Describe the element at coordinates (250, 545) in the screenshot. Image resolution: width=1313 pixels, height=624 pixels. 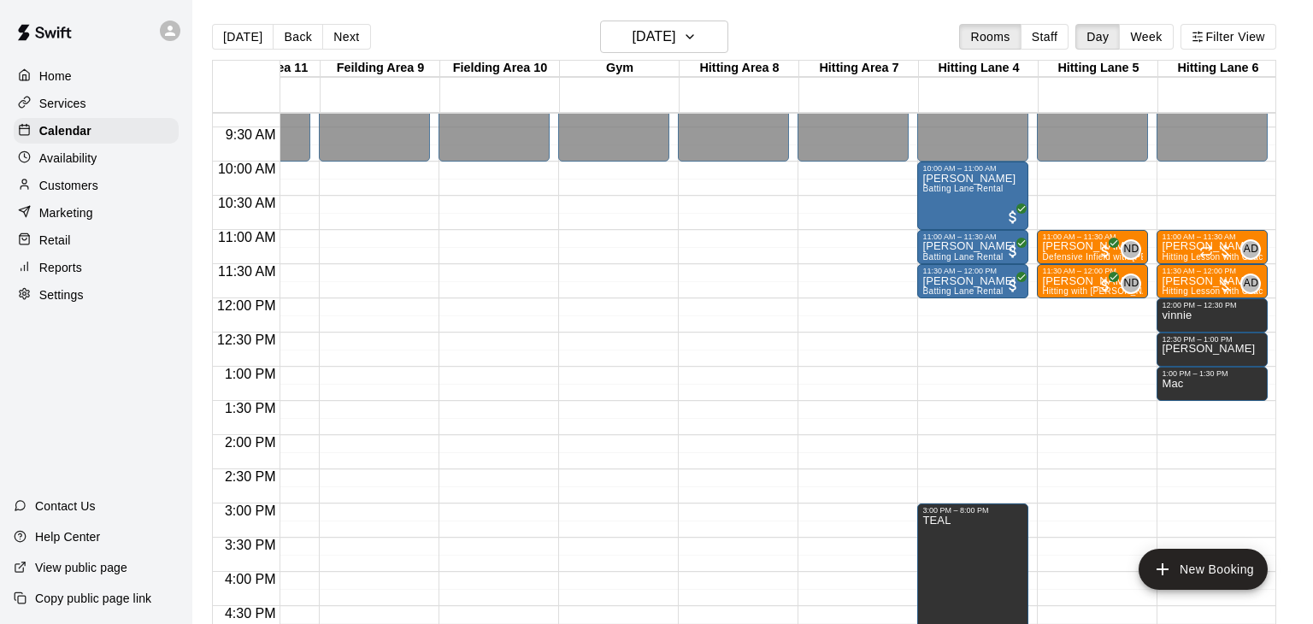
I see `span: 3:30 PM` at that location.